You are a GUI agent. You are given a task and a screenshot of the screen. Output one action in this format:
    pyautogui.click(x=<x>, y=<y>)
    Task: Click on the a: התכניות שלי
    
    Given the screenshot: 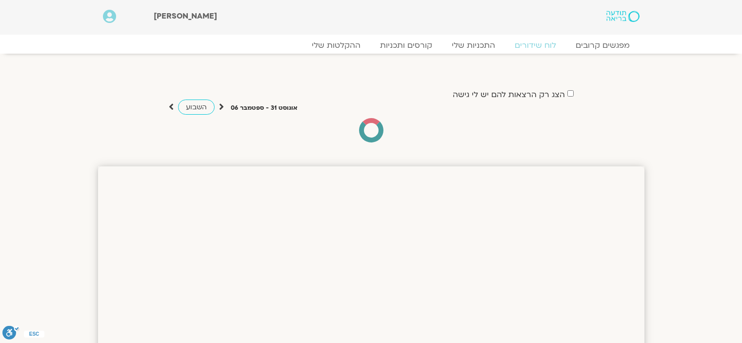 What is the action you would take?
    pyautogui.click(x=473, y=45)
    